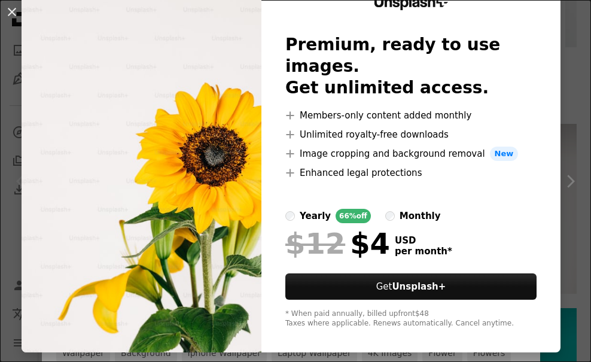 The width and height of the screenshot is (591, 362). What do you see at coordinates (411, 66) in the screenshot?
I see `h2: Premium, ready to use images. Get unlimited access.` at bounding box center [411, 66].